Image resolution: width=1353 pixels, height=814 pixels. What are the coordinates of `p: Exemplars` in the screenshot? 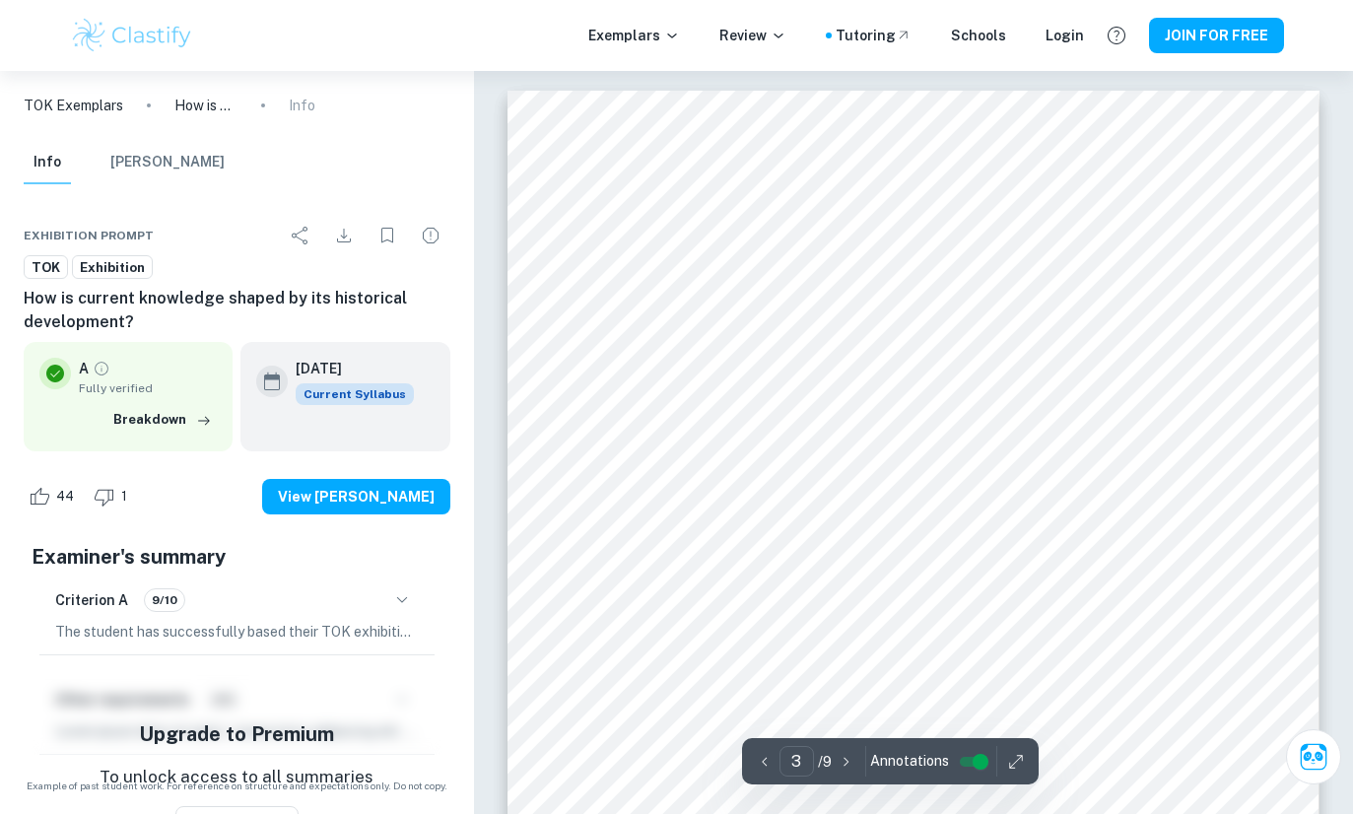 It's located at (634, 35).